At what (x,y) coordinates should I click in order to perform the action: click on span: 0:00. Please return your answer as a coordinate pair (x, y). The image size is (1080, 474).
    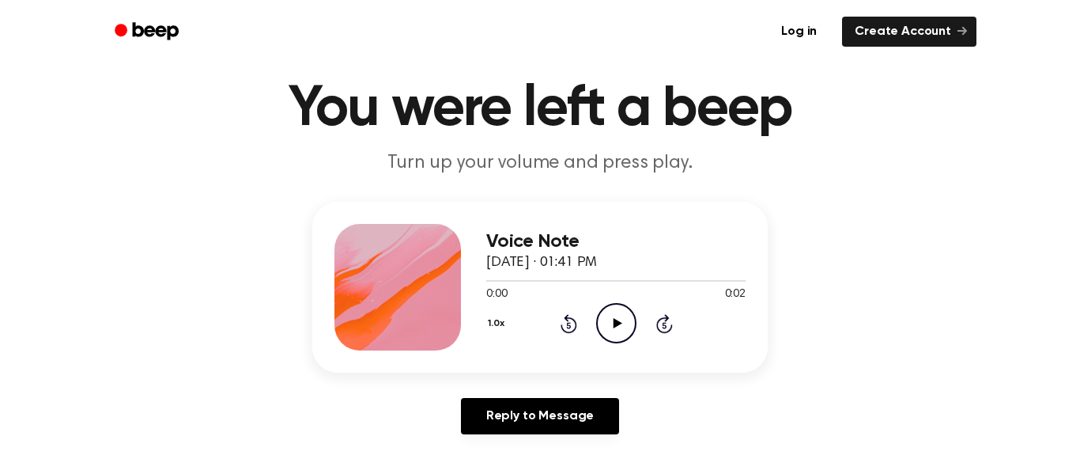
    Looking at the image, I should click on (497, 294).